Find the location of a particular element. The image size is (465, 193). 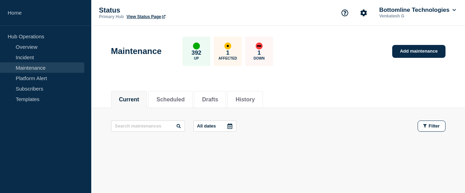

button: Current is located at coordinates (129, 100).